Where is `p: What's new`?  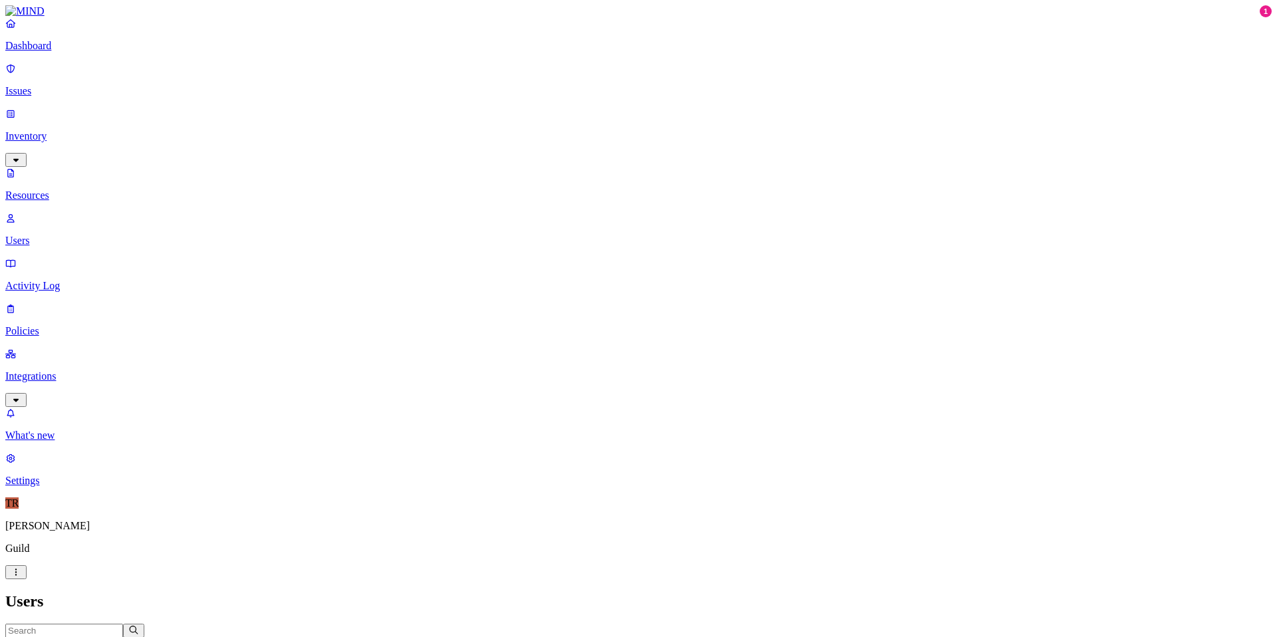 p: What's new is located at coordinates (638, 436).